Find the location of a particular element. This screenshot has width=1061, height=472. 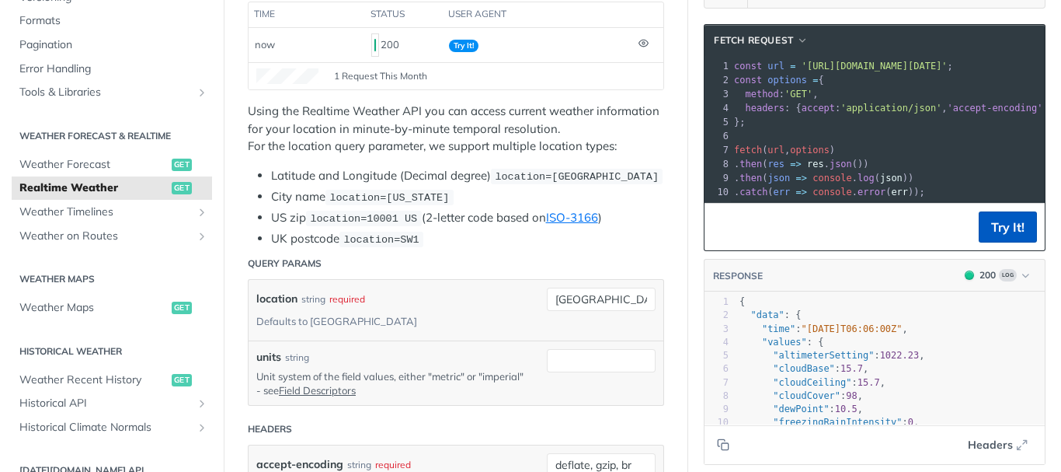

div: 5 is located at coordinates (718, 122).